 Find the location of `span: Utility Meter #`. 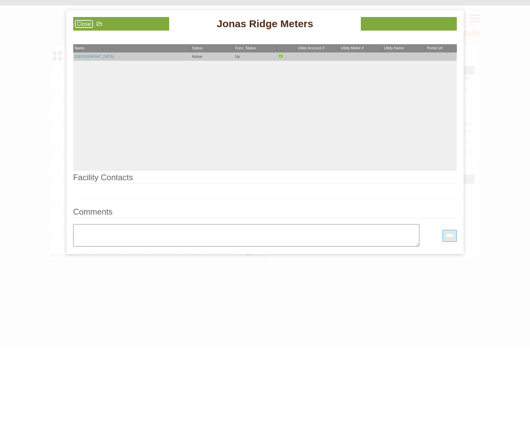

span: Utility Meter # is located at coordinates (352, 48).